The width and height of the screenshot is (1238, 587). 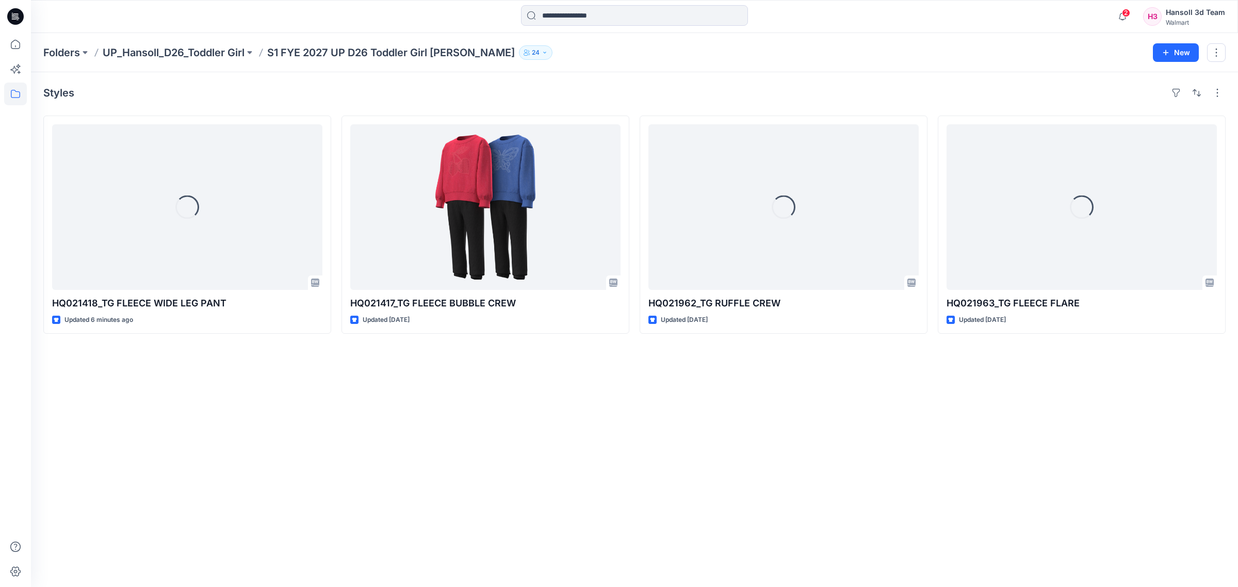 What do you see at coordinates (1081, 303) in the screenshot?
I see `p: HQ021963_TG FLEECE FLARE` at bounding box center [1081, 303].